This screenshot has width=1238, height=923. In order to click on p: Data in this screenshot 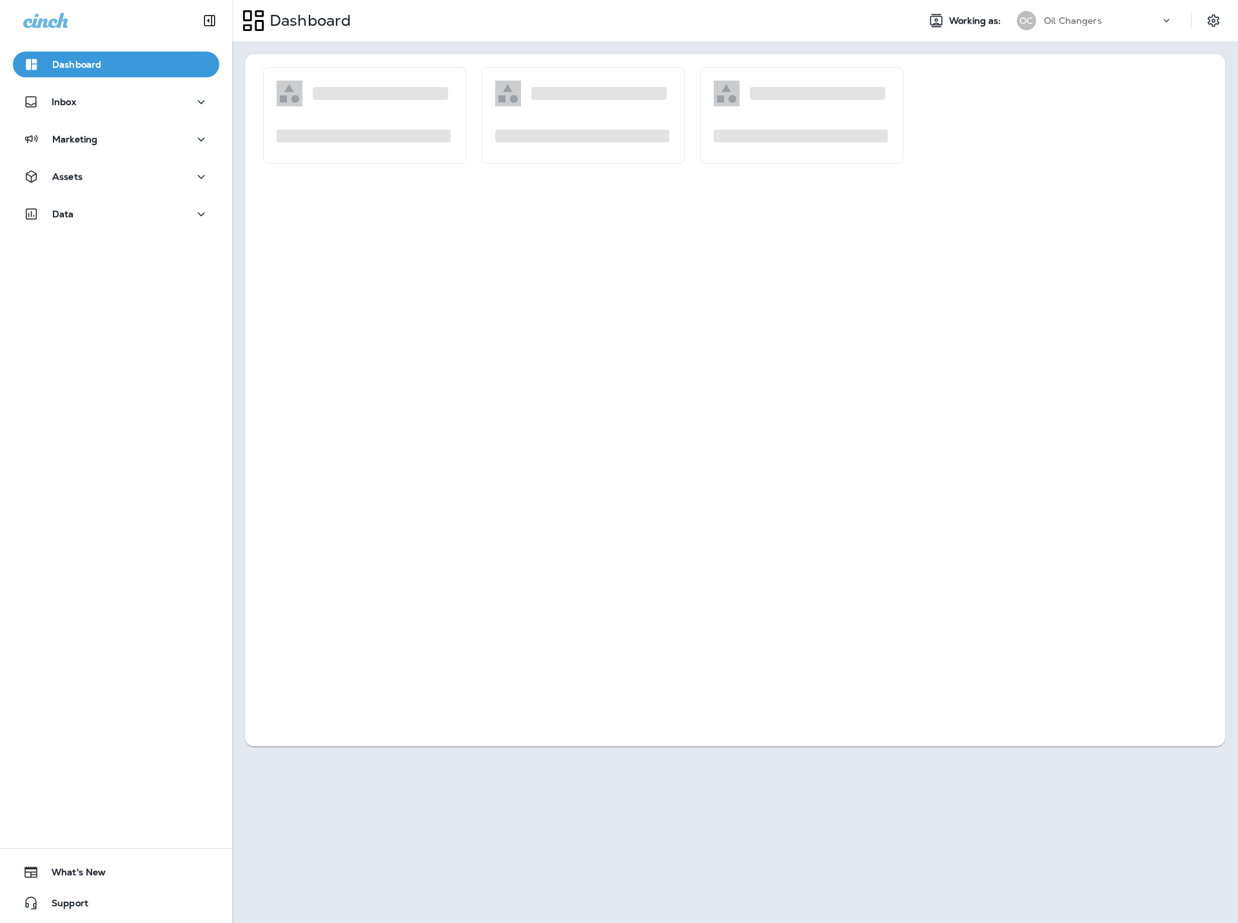, I will do `click(63, 214)`.